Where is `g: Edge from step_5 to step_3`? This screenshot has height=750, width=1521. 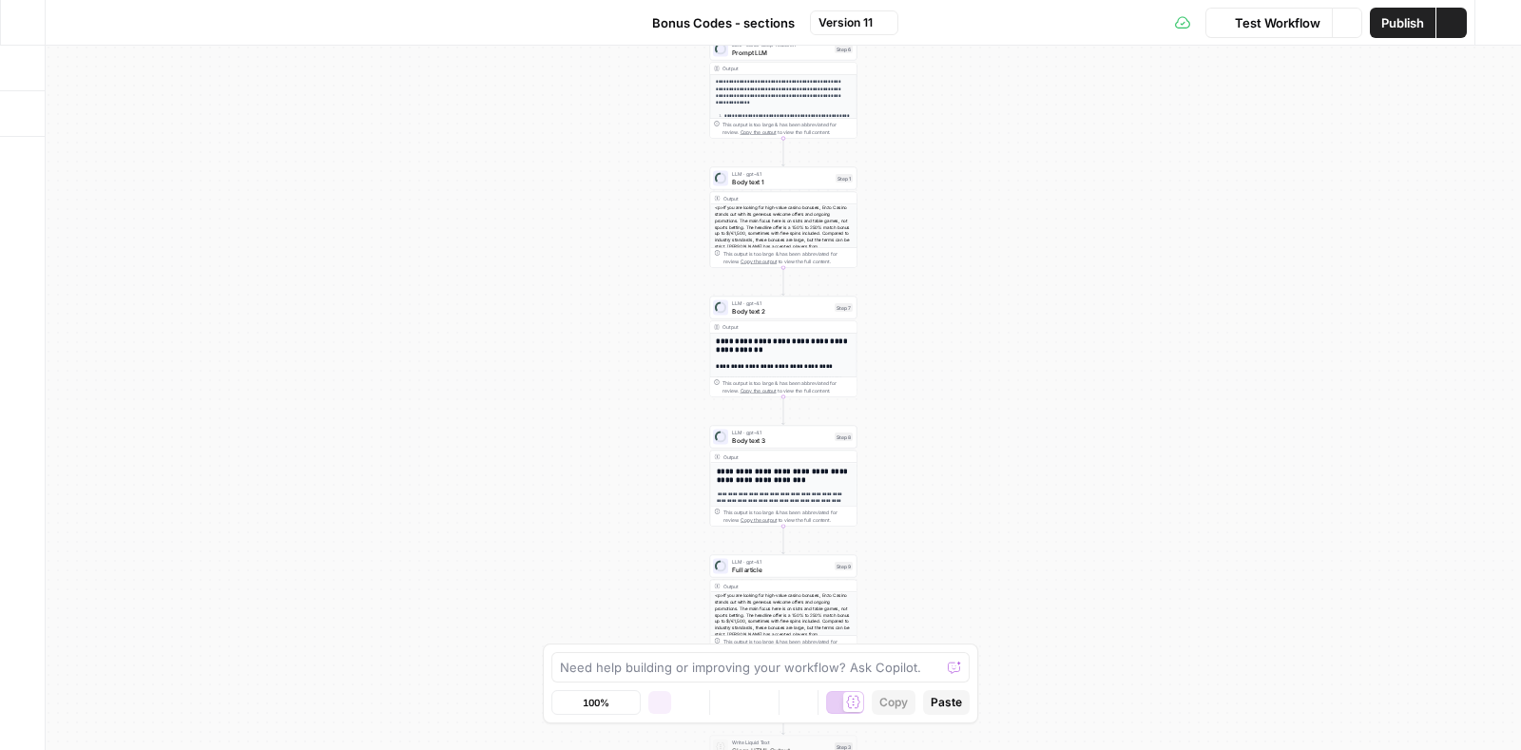
g: Edge from step_5 to step_3 is located at coordinates (784, 720).